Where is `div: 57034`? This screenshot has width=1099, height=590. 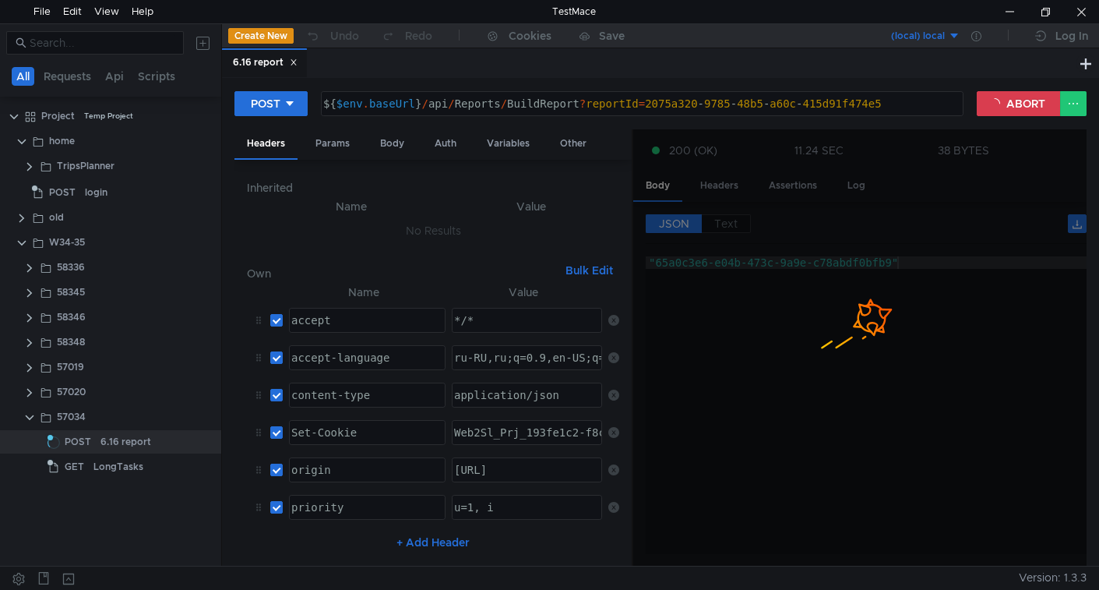
div: 57034 is located at coordinates (71, 417).